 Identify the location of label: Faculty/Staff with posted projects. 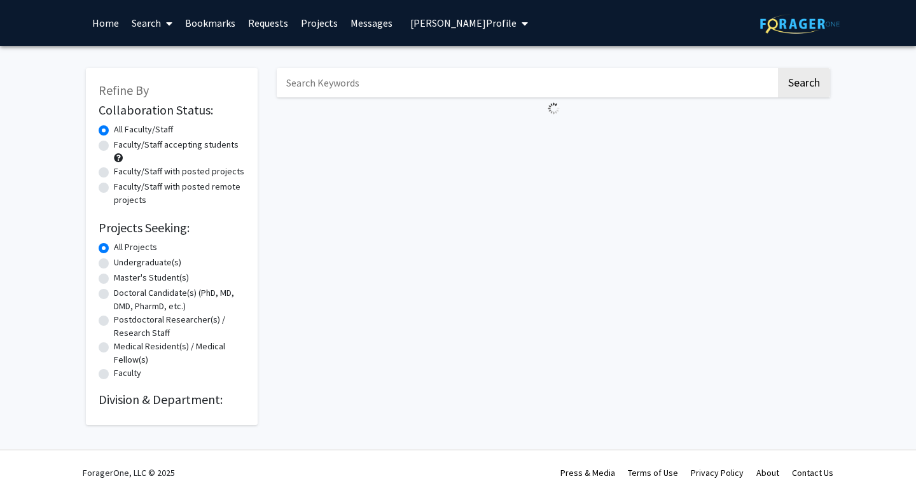
(179, 171).